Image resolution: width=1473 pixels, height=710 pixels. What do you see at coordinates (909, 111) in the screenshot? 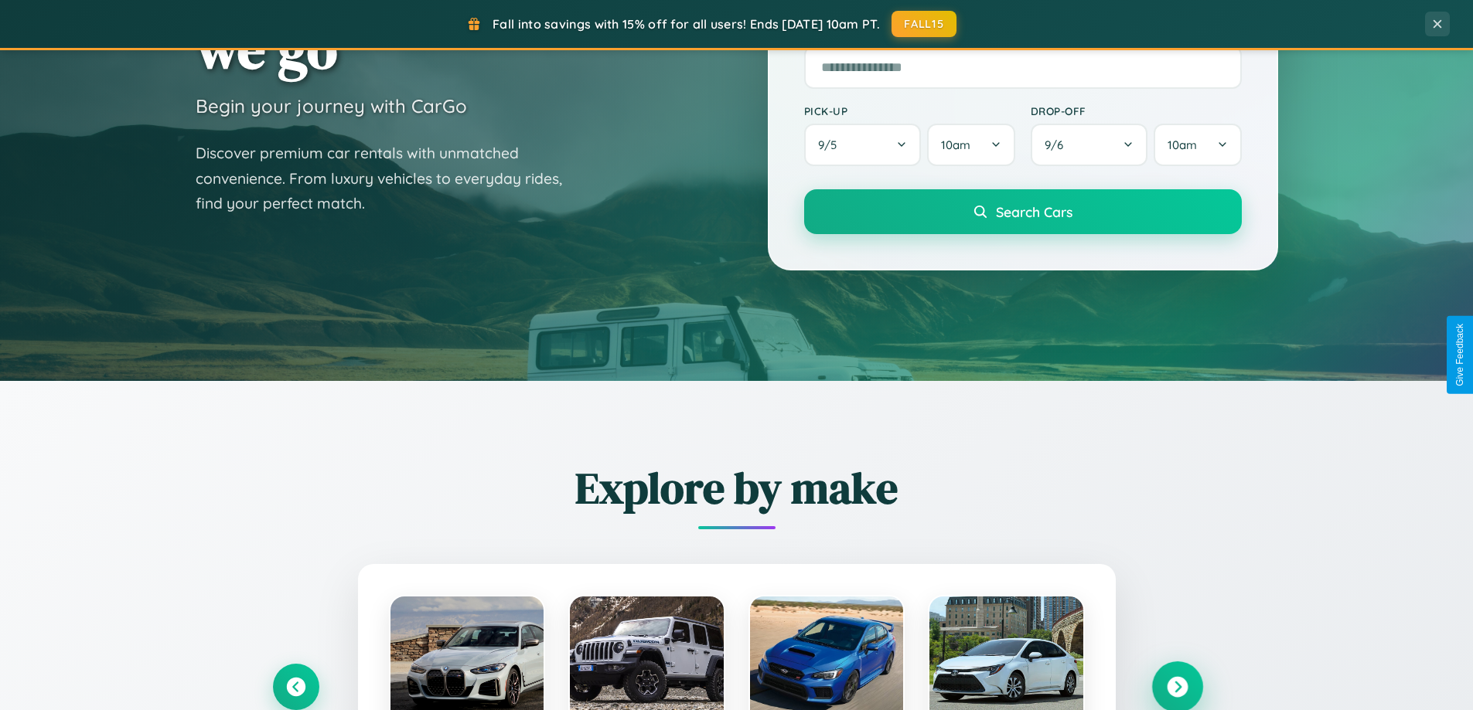
I see `label: Pick-up` at bounding box center [909, 111].